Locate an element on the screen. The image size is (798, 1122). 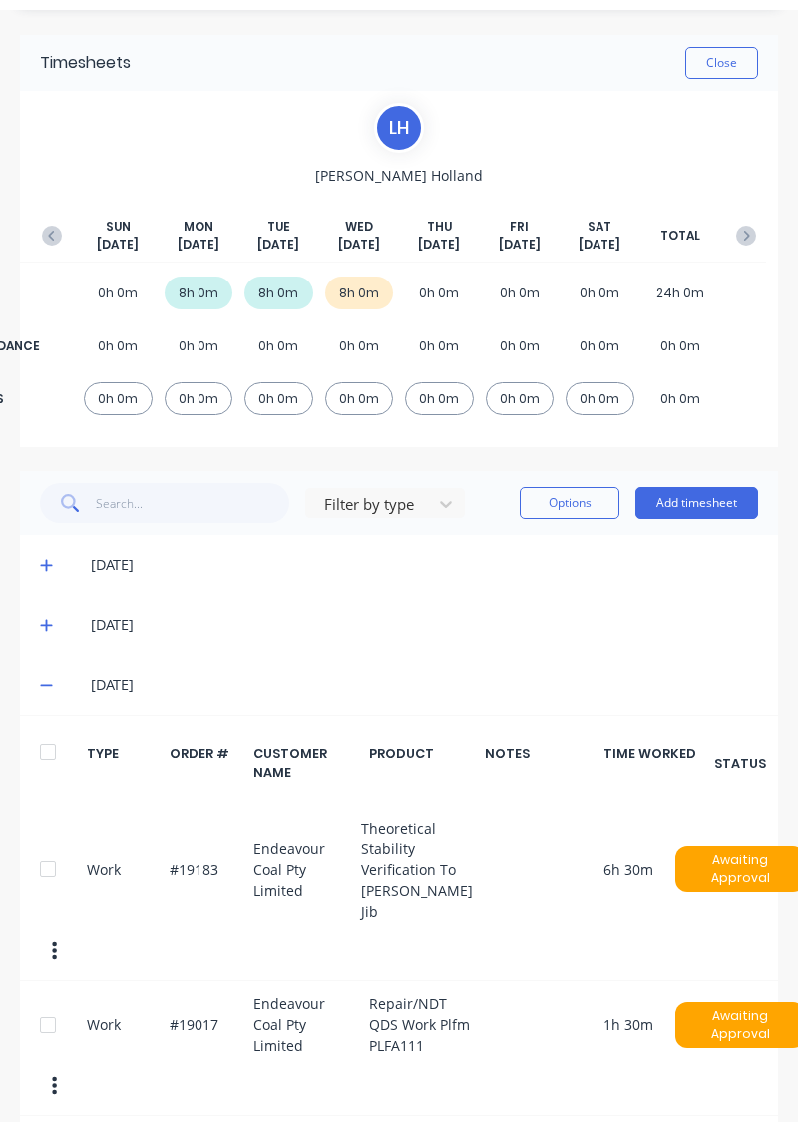
span: THU is located at coordinates (439, 227).